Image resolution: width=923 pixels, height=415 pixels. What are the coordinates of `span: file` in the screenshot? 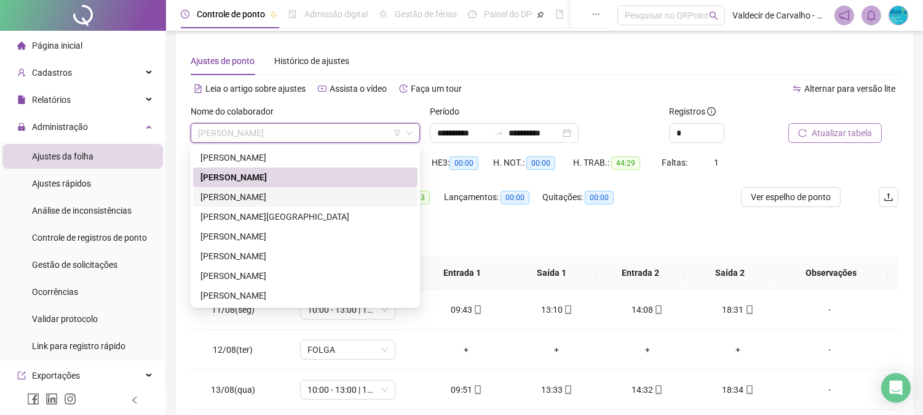 It's located at (22, 100).